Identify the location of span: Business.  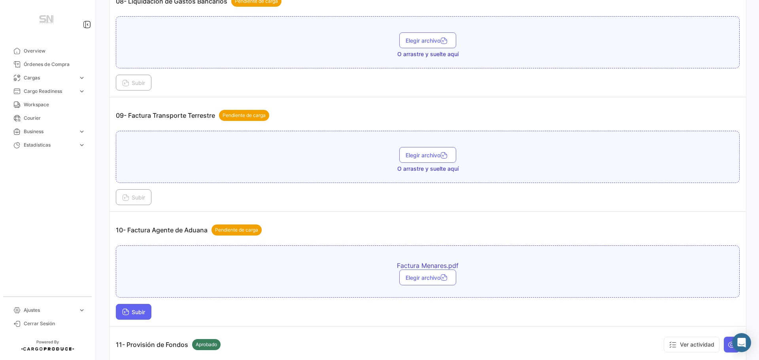
(49, 132).